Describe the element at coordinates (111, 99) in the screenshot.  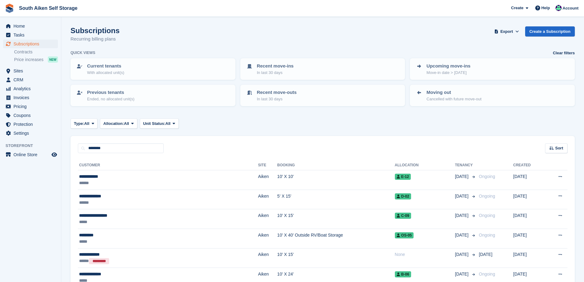
I see `p: Ended, no allocated unit(s)` at that location.